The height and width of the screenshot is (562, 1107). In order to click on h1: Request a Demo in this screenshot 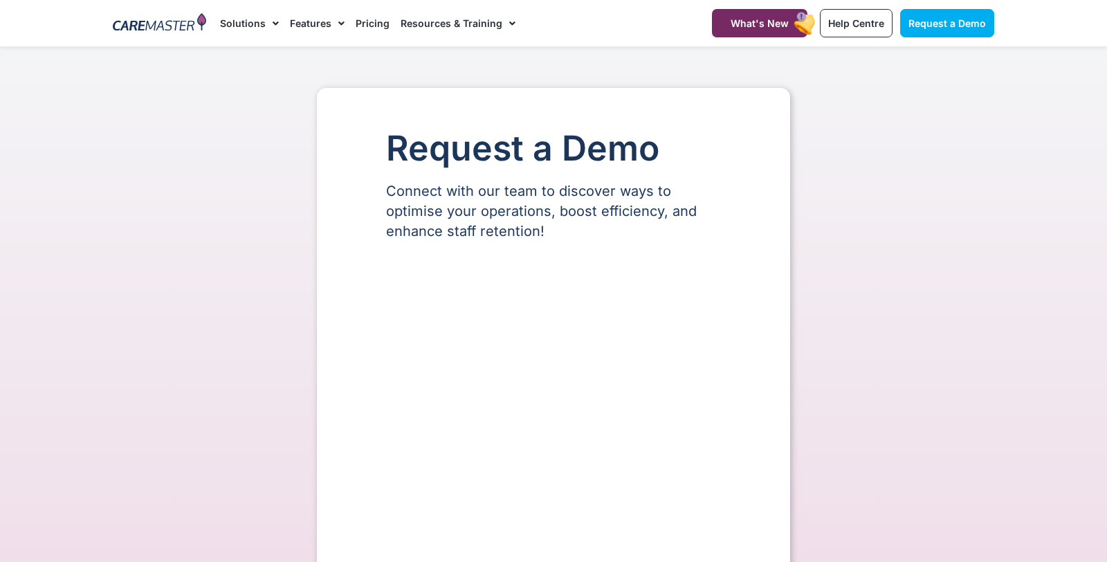, I will do `click(553, 148)`.